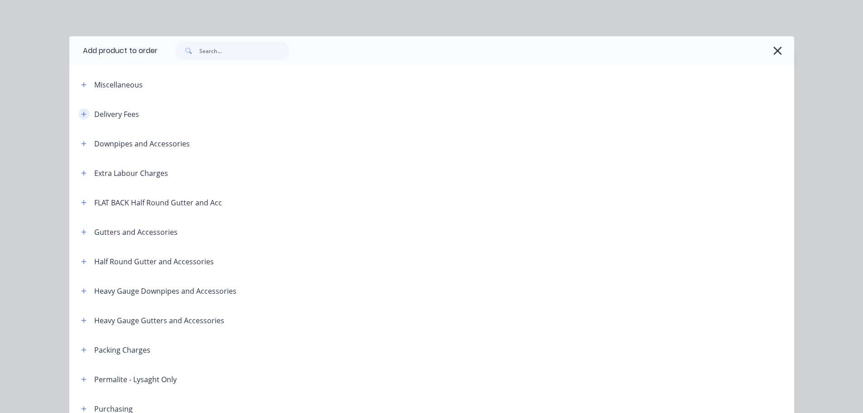  I want to click on div: Permalite - Lysaght Only, so click(135, 379).